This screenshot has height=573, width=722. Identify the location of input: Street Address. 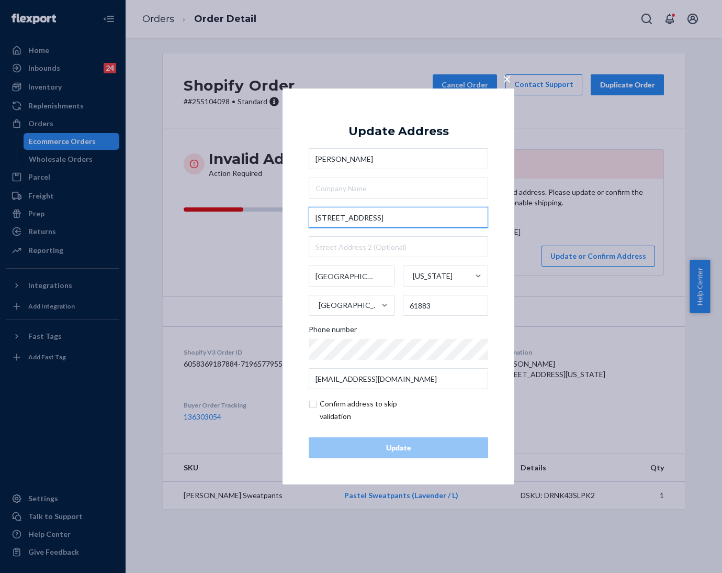
(398, 217).